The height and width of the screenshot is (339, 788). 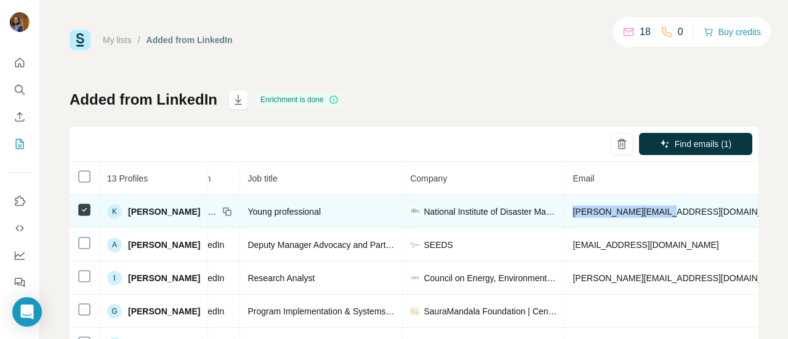 I want to click on span: Job title, so click(x=262, y=178).